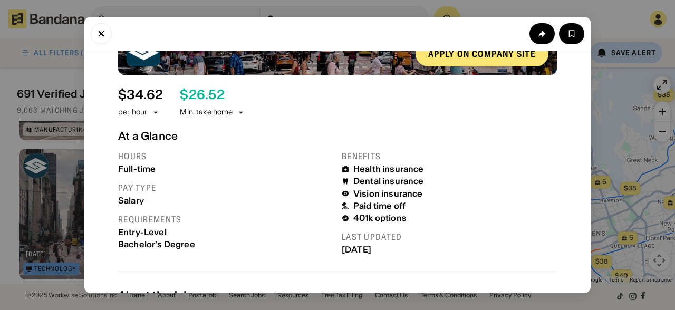  Describe the element at coordinates (226, 169) in the screenshot. I see `div: Full-time` at that location.